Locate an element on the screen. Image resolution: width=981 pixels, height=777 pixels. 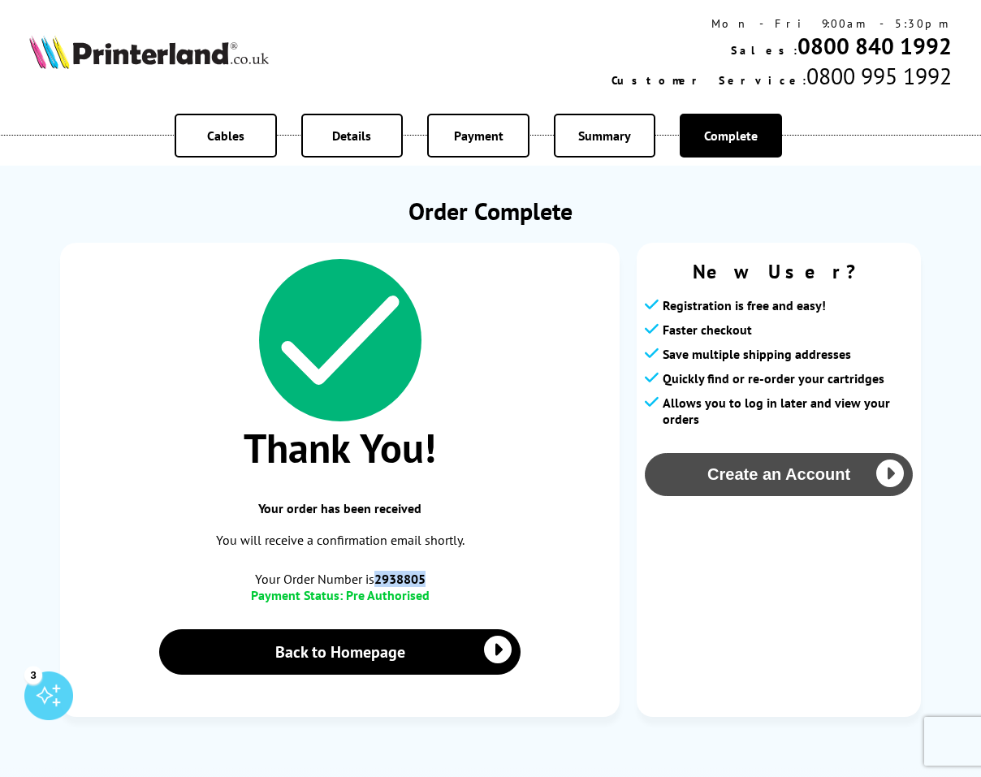
span: Your order has been received is located at coordinates (340, 509).